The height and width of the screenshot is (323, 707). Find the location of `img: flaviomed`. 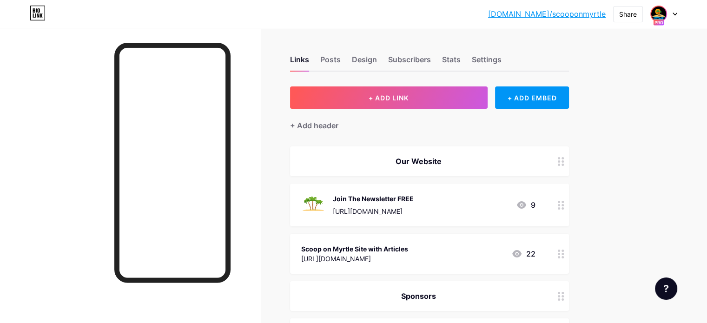

img: flaviomed is located at coordinates (658, 14).